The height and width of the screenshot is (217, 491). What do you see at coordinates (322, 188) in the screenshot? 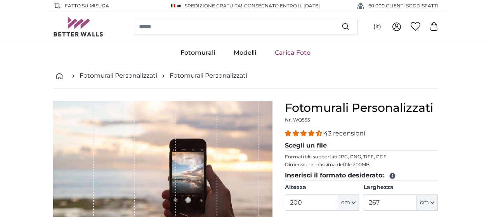
I see `label: Altezza` at bounding box center [322, 188].